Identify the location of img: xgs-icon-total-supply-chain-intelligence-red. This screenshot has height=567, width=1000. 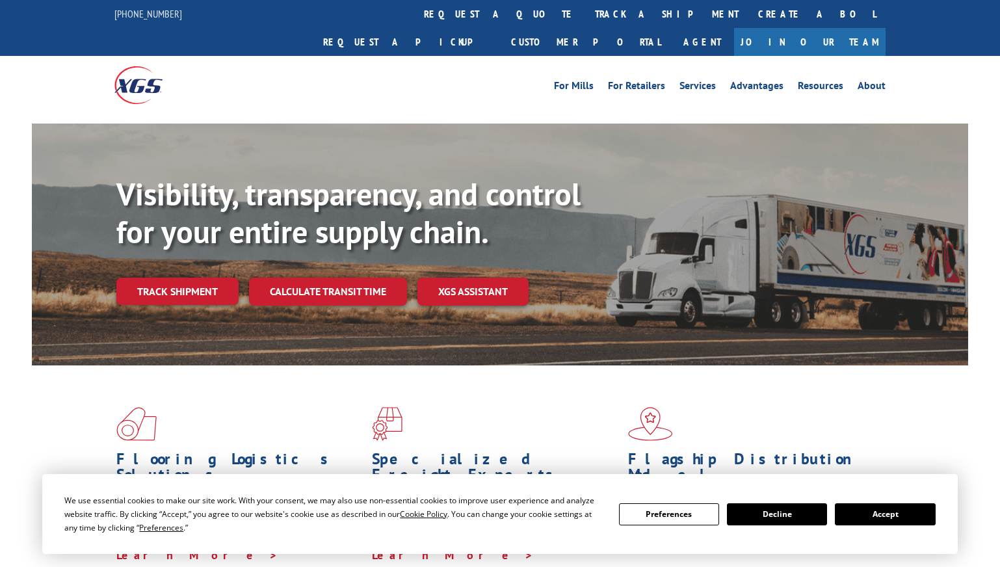
(136, 424).